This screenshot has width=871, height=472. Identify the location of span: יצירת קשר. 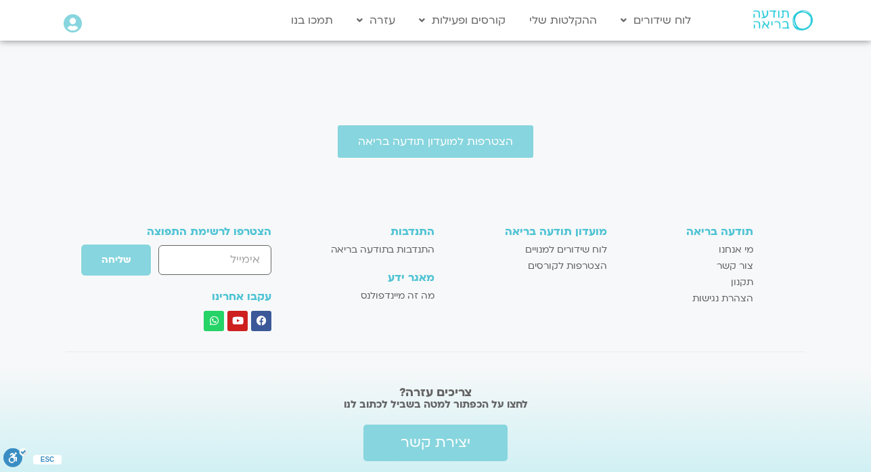
(435, 443).